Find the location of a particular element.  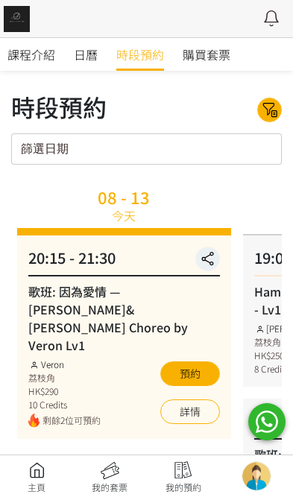

a: 時段預約 is located at coordinates (140, 54).